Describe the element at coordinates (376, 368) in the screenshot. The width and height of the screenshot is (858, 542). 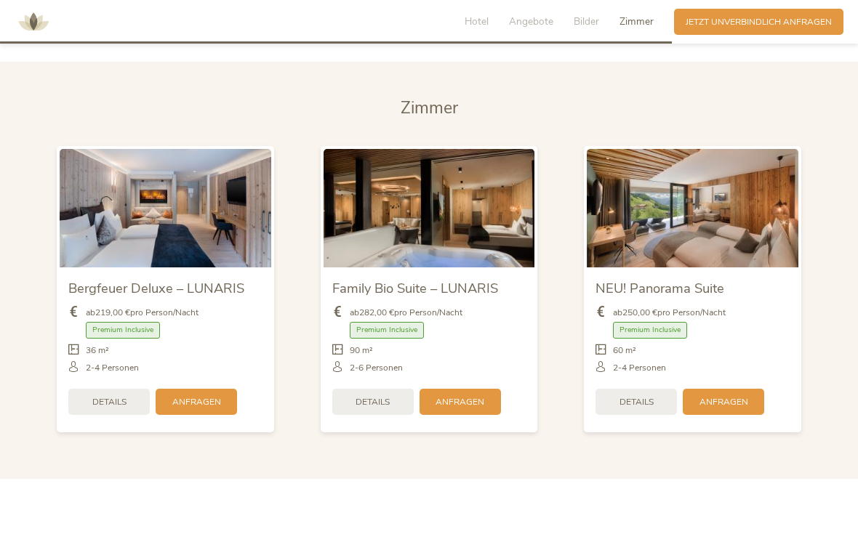
I see `span: 2-6 Personen` at that location.